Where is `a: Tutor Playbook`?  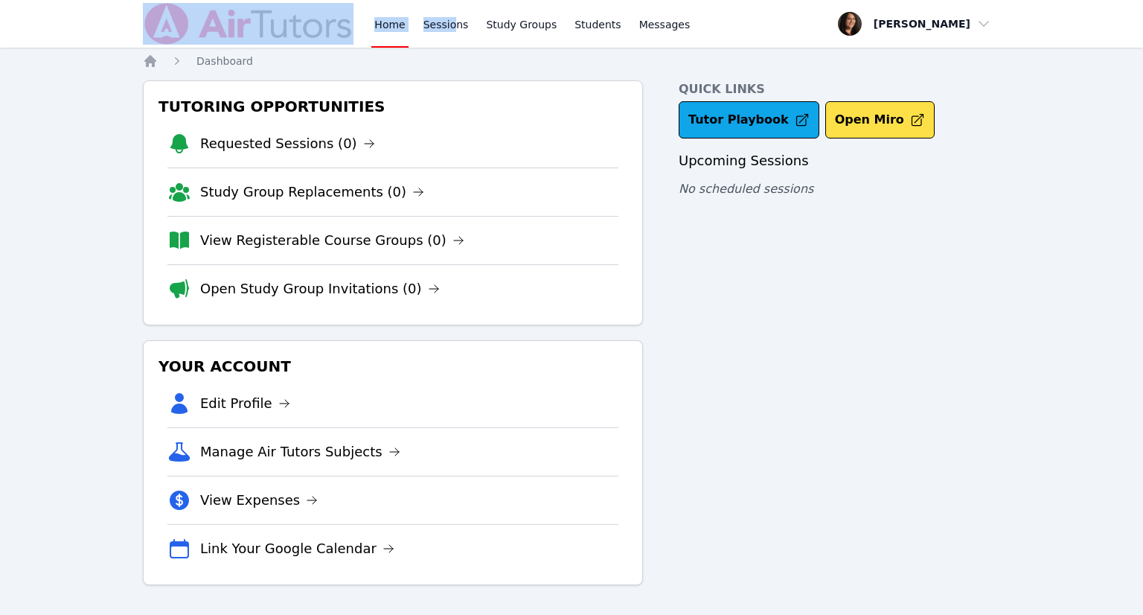
a: Tutor Playbook is located at coordinates (749, 120).